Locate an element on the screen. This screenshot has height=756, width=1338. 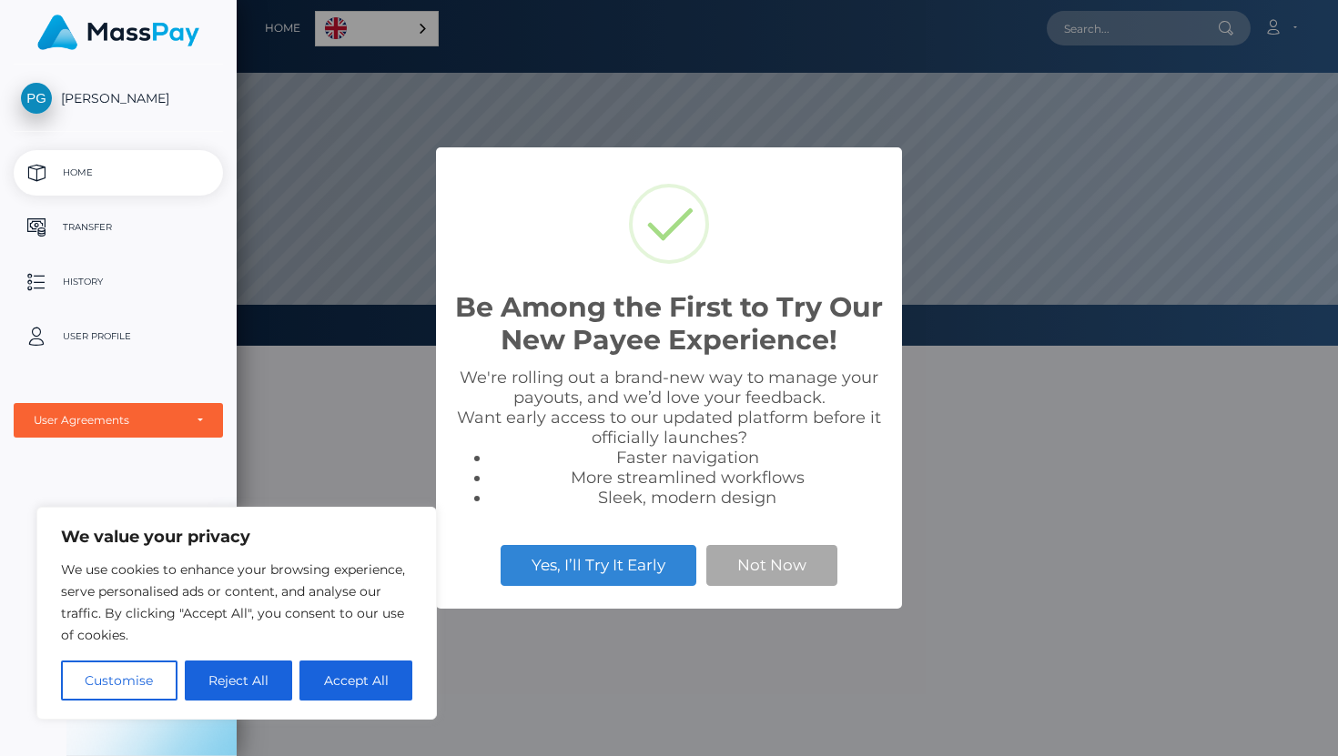
div: We value your privacy is located at coordinates (237, 613).